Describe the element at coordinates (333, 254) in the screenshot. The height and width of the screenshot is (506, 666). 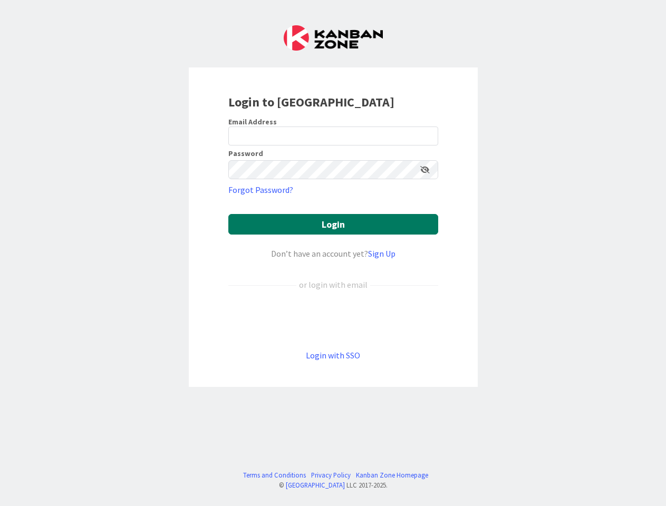
I see `div: Don’t have an account yet?` at that location.